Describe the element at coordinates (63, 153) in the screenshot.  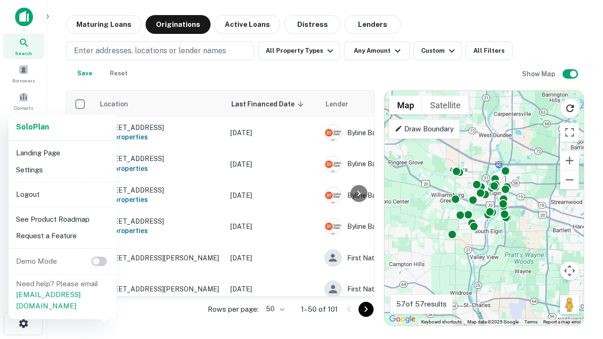
I see `li: Landing Page` at that location.